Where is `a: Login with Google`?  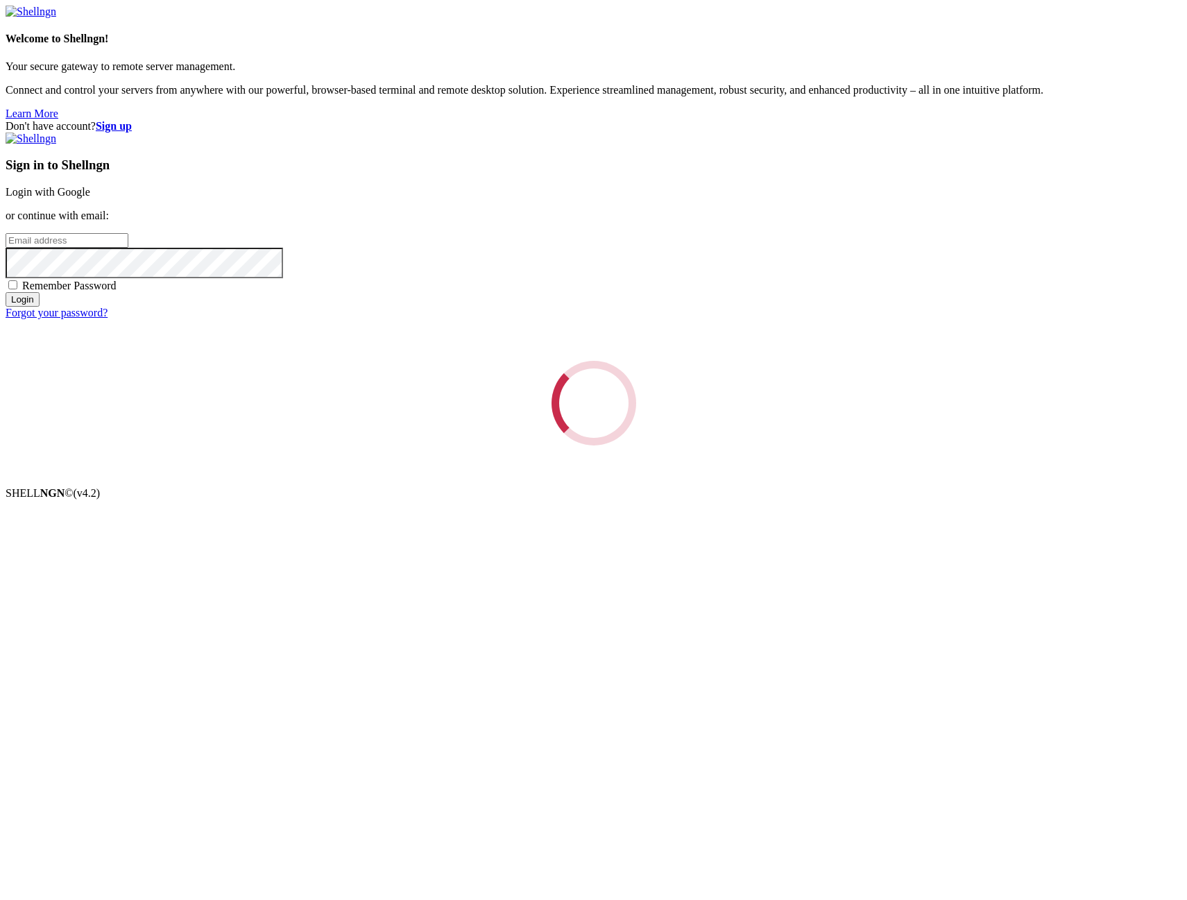
a: Login with Google is located at coordinates (48, 191).